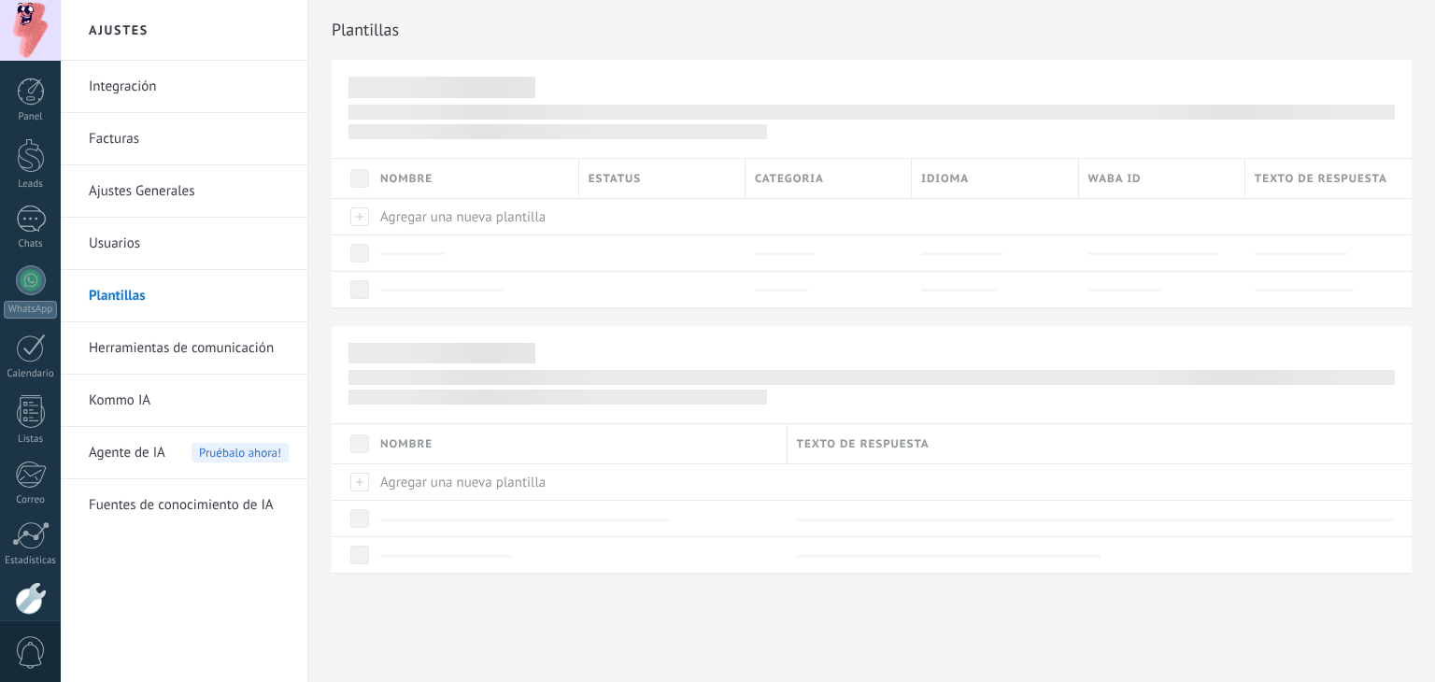 This screenshot has height=682, width=1435. I want to click on li: Integración, so click(184, 87).